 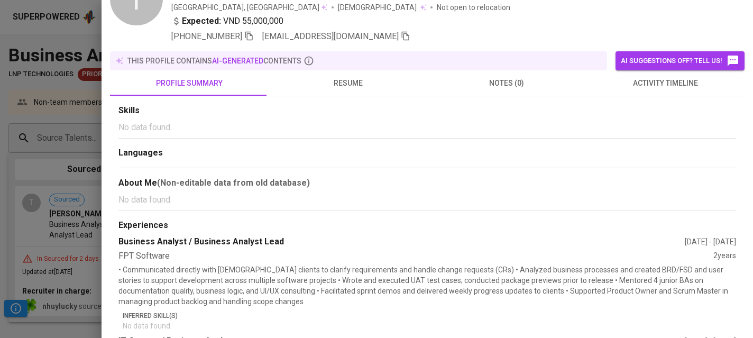 I want to click on span: AI suggestions off? Tell us!, so click(x=680, y=61).